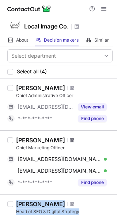 The width and height of the screenshot is (117, 219). What do you see at coordinates (22, 40) in the screenshot?
I see `span: About` at bounding box center [22, 40].